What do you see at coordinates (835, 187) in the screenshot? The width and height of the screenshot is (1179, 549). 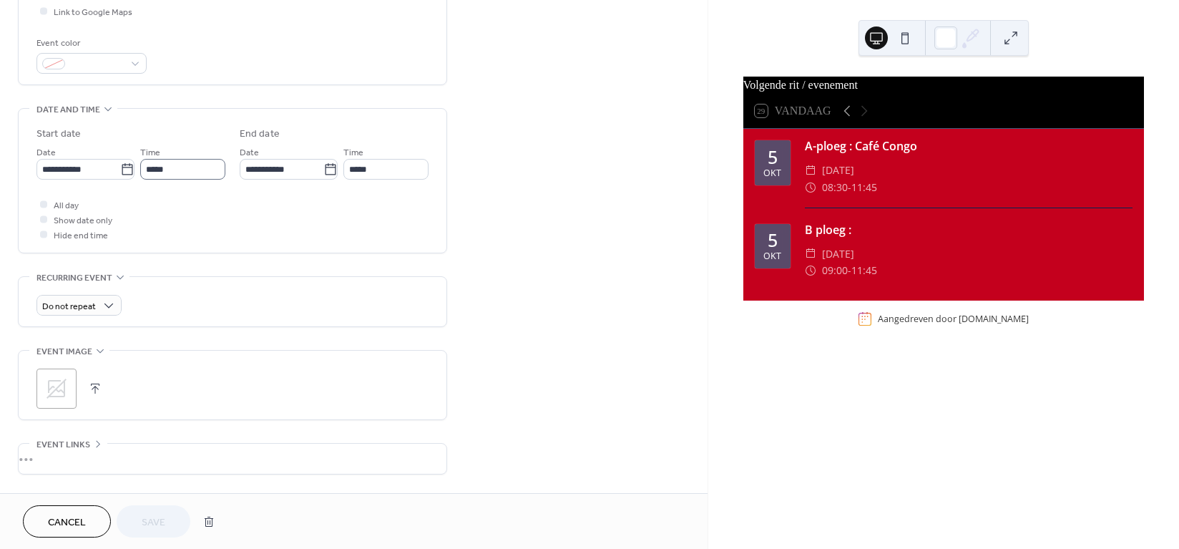 I see `span: 08:30` at bounding box center [835, 187].